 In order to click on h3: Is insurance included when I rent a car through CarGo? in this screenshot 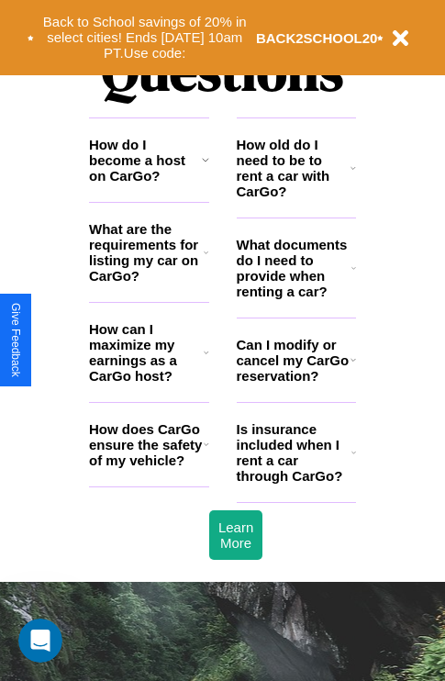, I will do `click(294, 452)`.